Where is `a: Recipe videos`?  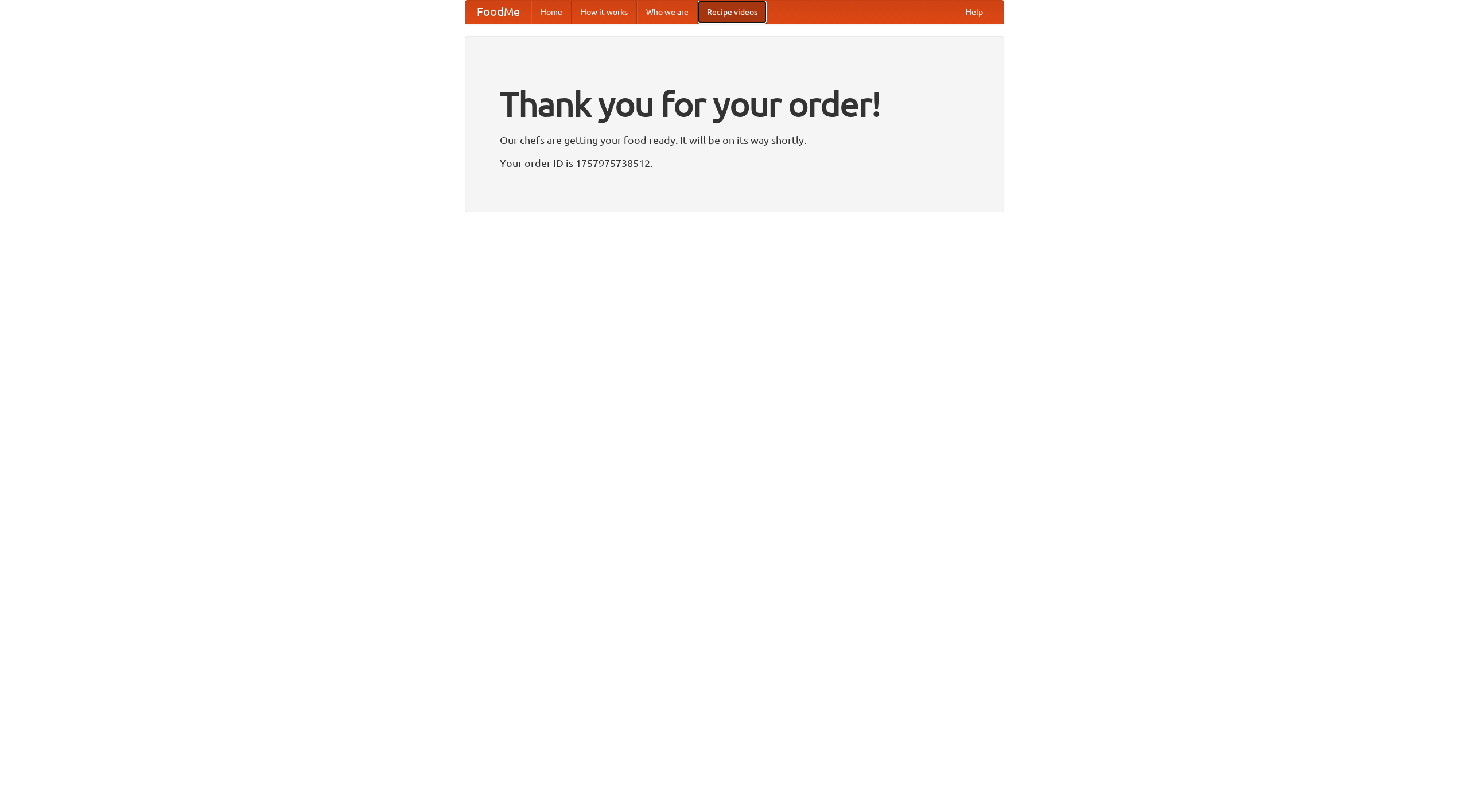
a: Recipe videos is located at coordinates (733, 12).